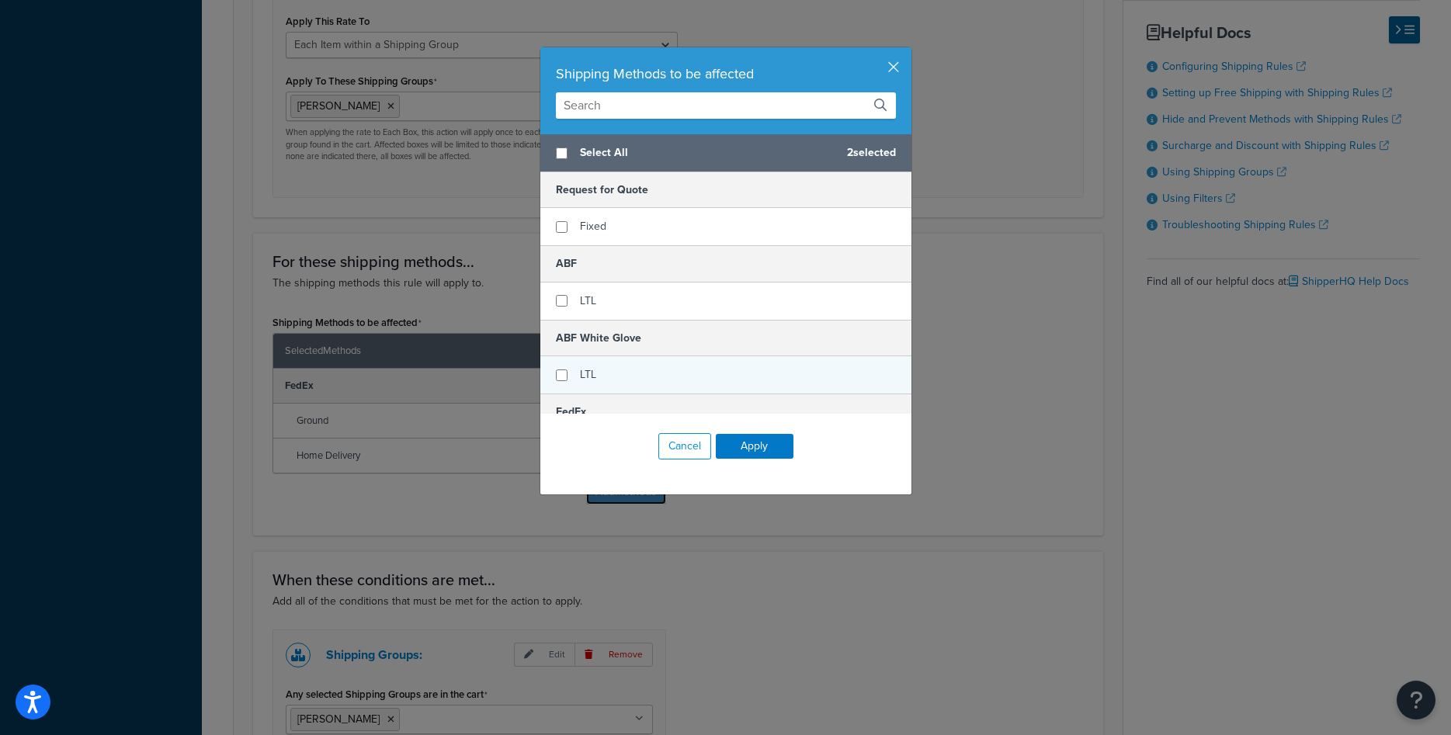 The image size is (1451, 735). I want to click on h5: FedEx, so click(726, 412).